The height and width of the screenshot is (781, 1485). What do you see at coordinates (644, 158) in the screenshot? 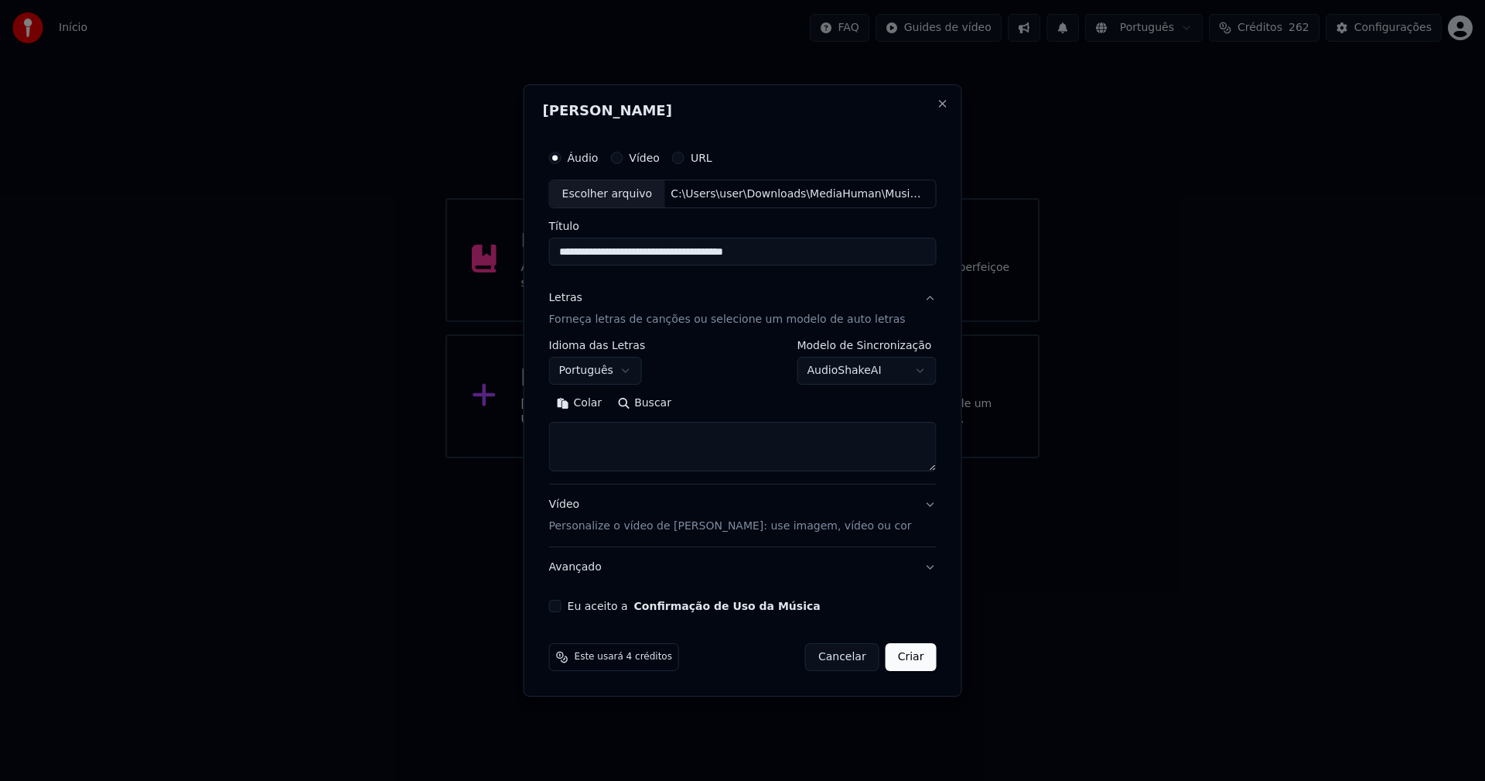
I see `label: Vídeo` at bounding box center [644, 158].